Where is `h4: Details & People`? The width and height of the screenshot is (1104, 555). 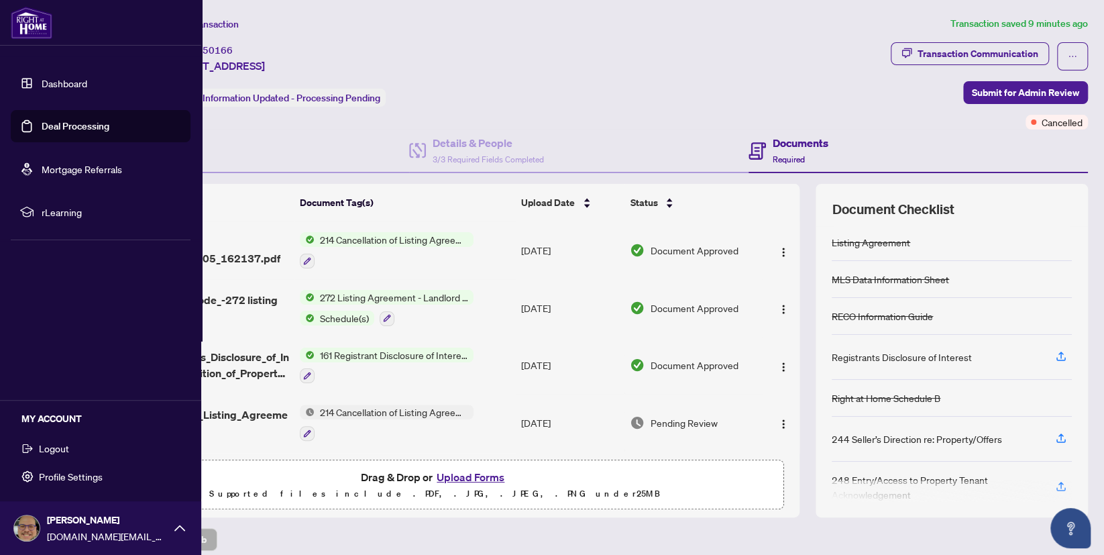 h4: Details & People is located at coordinates (488, 143).